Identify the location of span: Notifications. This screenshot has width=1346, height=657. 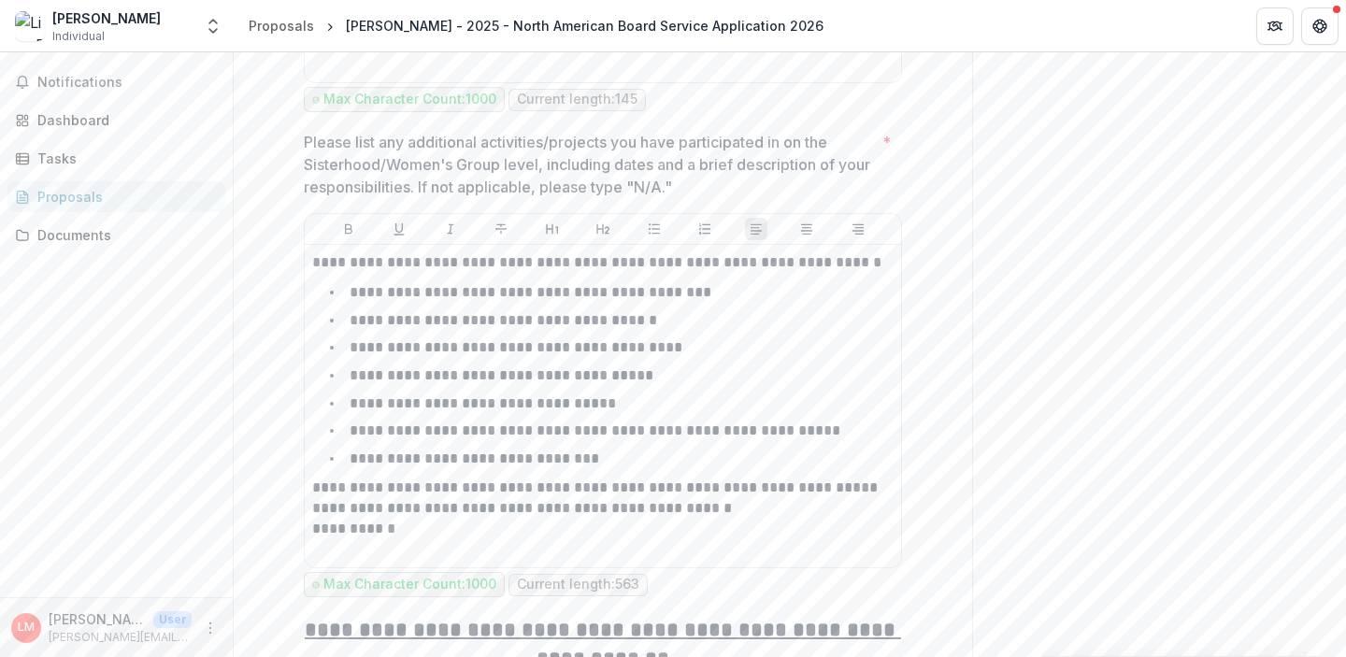
(127, 82).